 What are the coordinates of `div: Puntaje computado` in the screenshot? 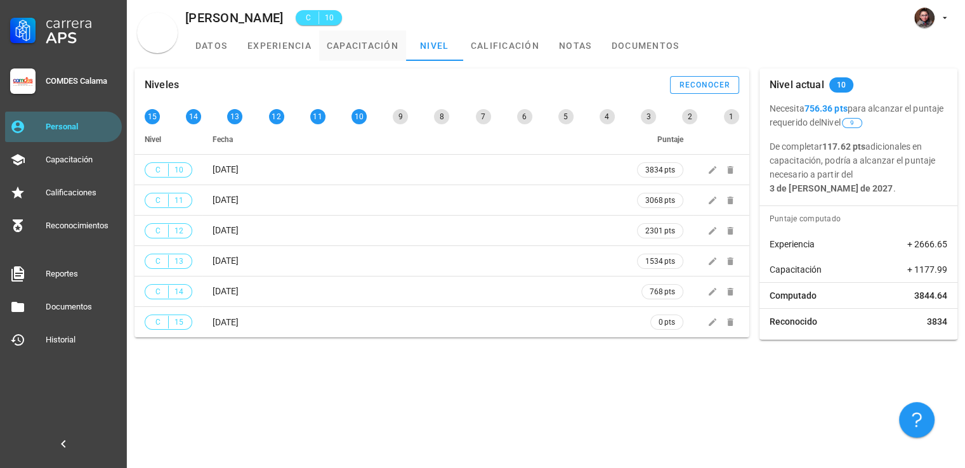 It's located at (861, 219).